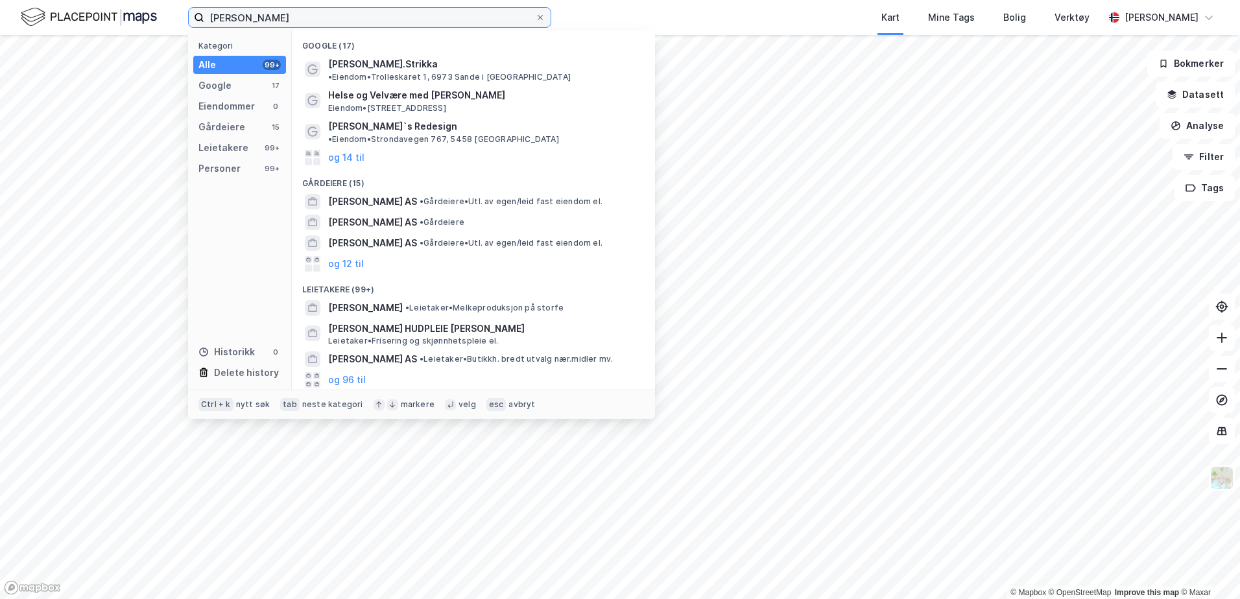 This screenshot has width=1240, height=599. What do you see at coordinates (346, 158) in the screenshot?
I see `button: og 14 til` at bounding box center [346, 158].